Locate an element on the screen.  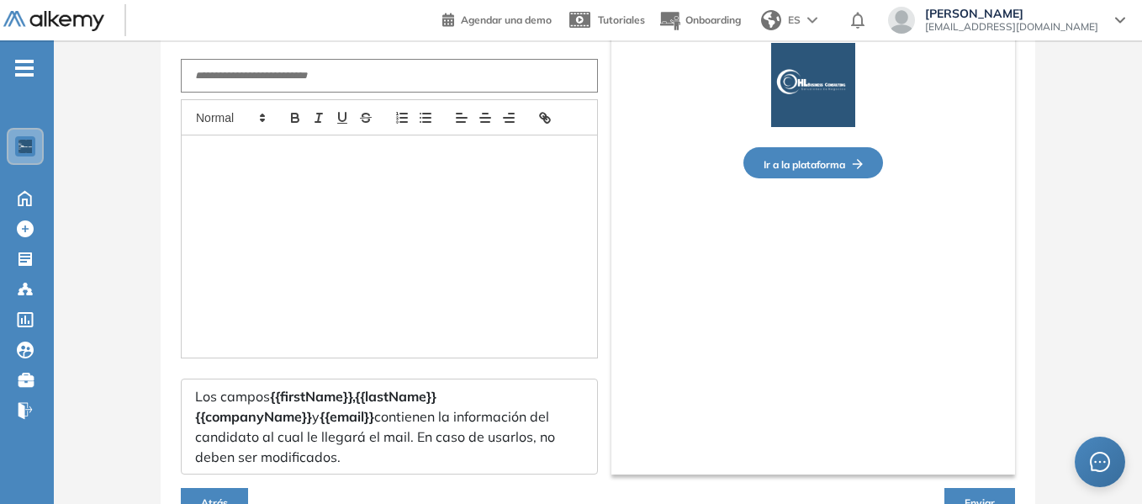
span: ES is located at coordinates (794, 20).